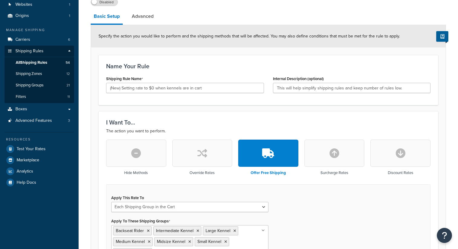 This screenshot has height=249, width=458. What do you see at coordinates (21, 109) in the screenshot?
I see `span: Boxes` at bounding box center [21, 109].